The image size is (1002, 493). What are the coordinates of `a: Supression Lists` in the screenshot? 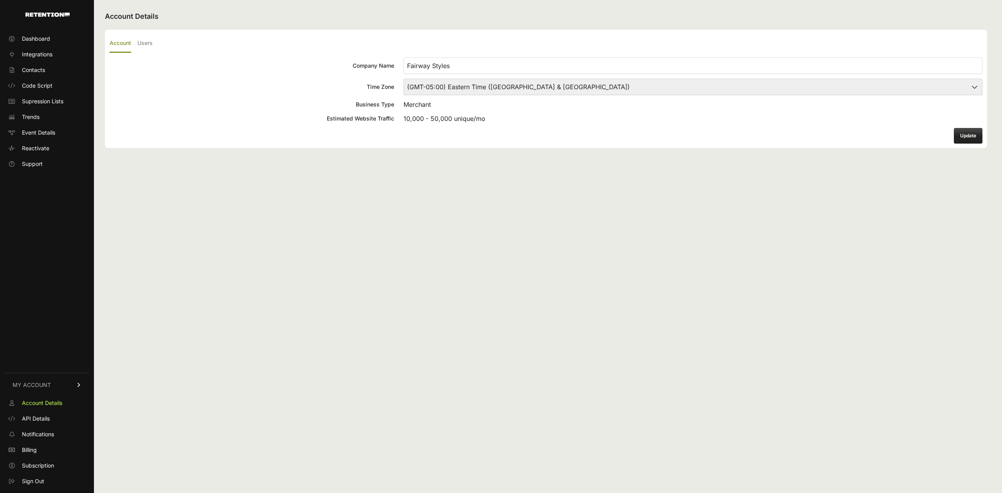 It's located at (47, 101).